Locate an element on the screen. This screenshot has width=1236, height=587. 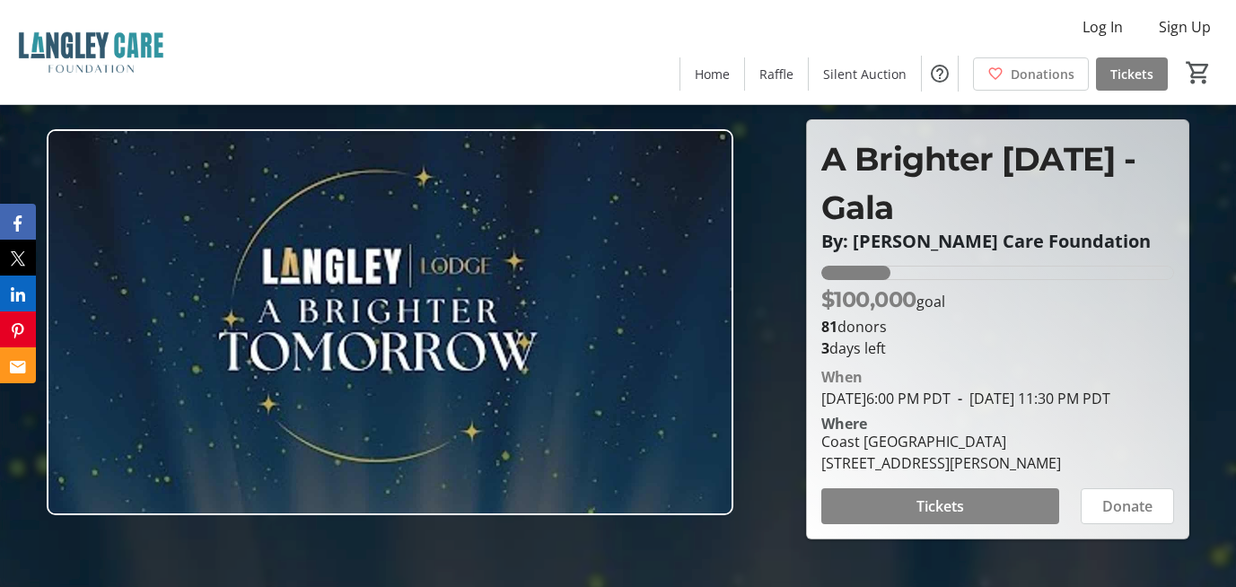
span: 3 is located at coordinates (825, 348).